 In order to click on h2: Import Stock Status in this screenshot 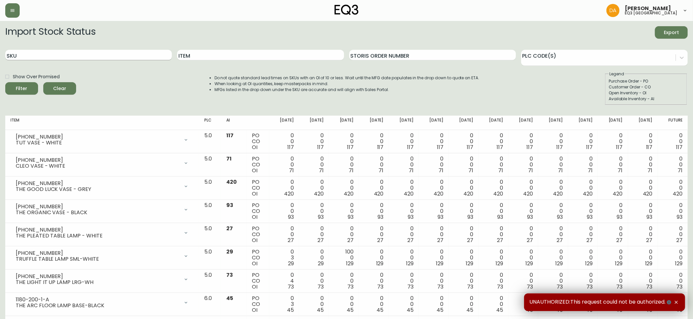, I will do `click(50, 32)`.